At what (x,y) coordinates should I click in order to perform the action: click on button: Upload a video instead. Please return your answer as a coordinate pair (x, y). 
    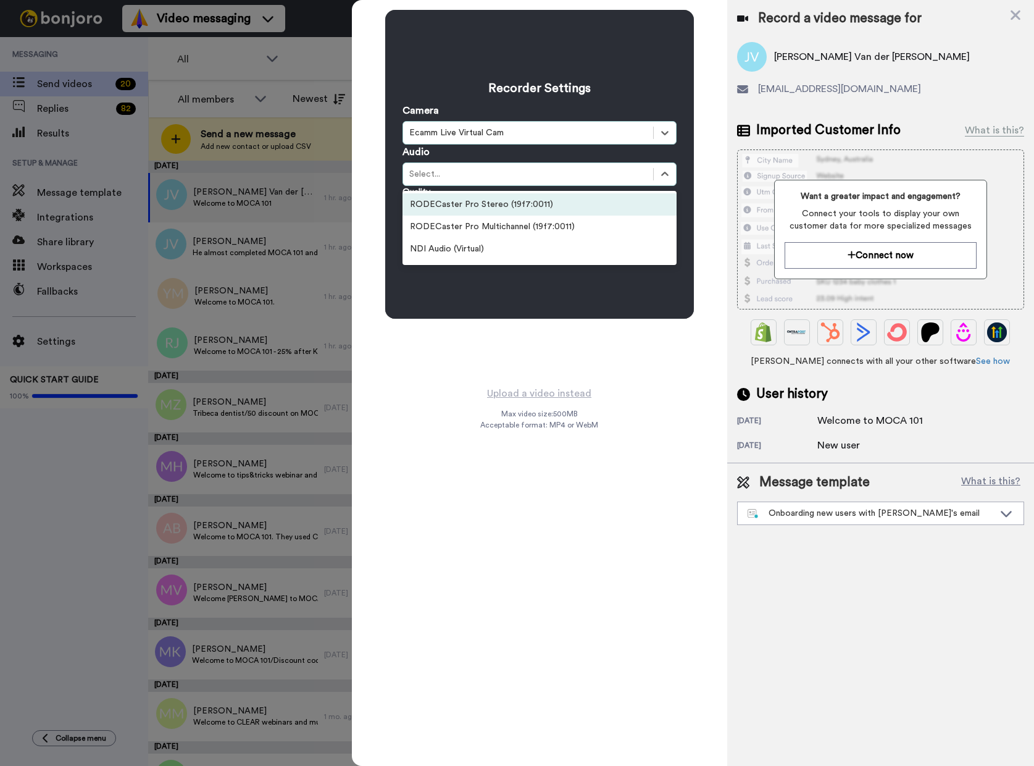
    Looking at the image, I should click on (539, 393).